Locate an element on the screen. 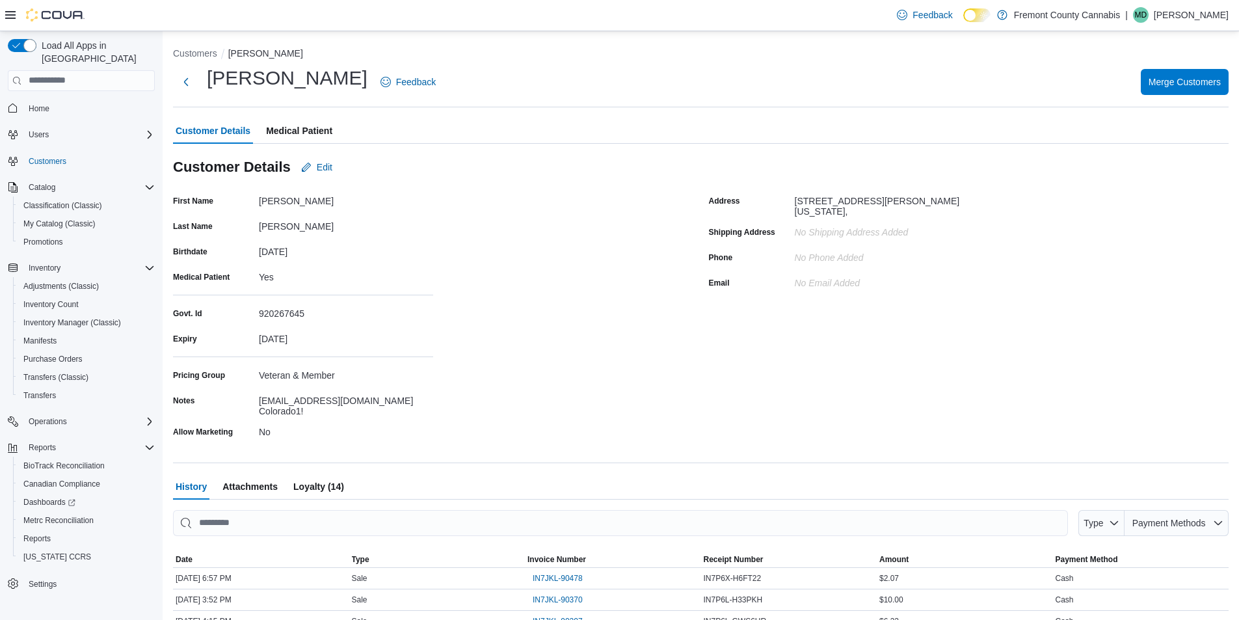  button: Inventory Count is located at coordinates (87, 304).